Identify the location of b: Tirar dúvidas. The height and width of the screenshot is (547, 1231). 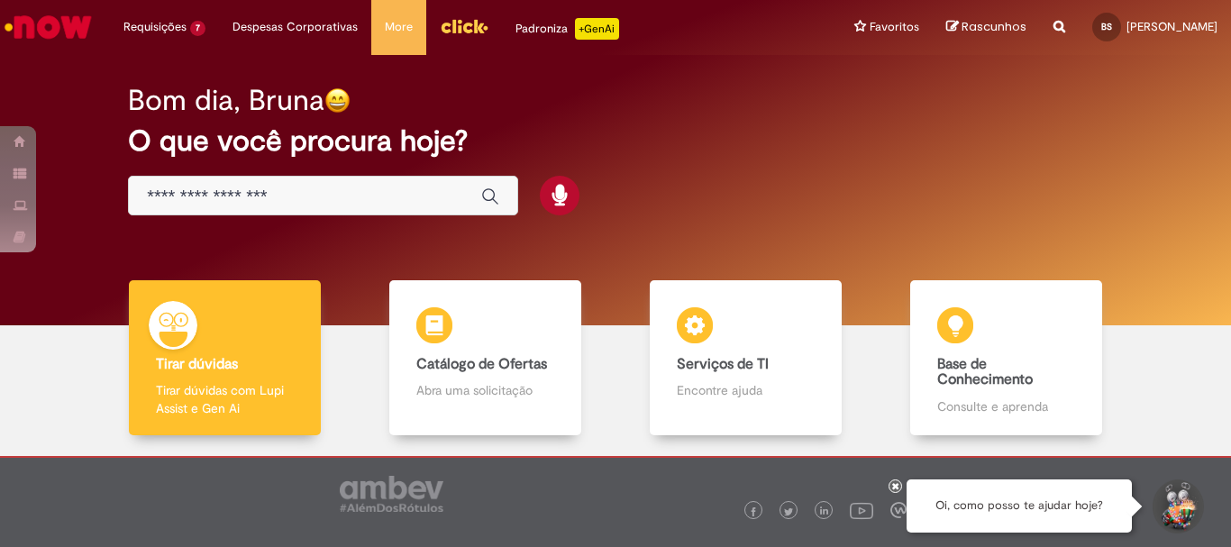
(197, 364).